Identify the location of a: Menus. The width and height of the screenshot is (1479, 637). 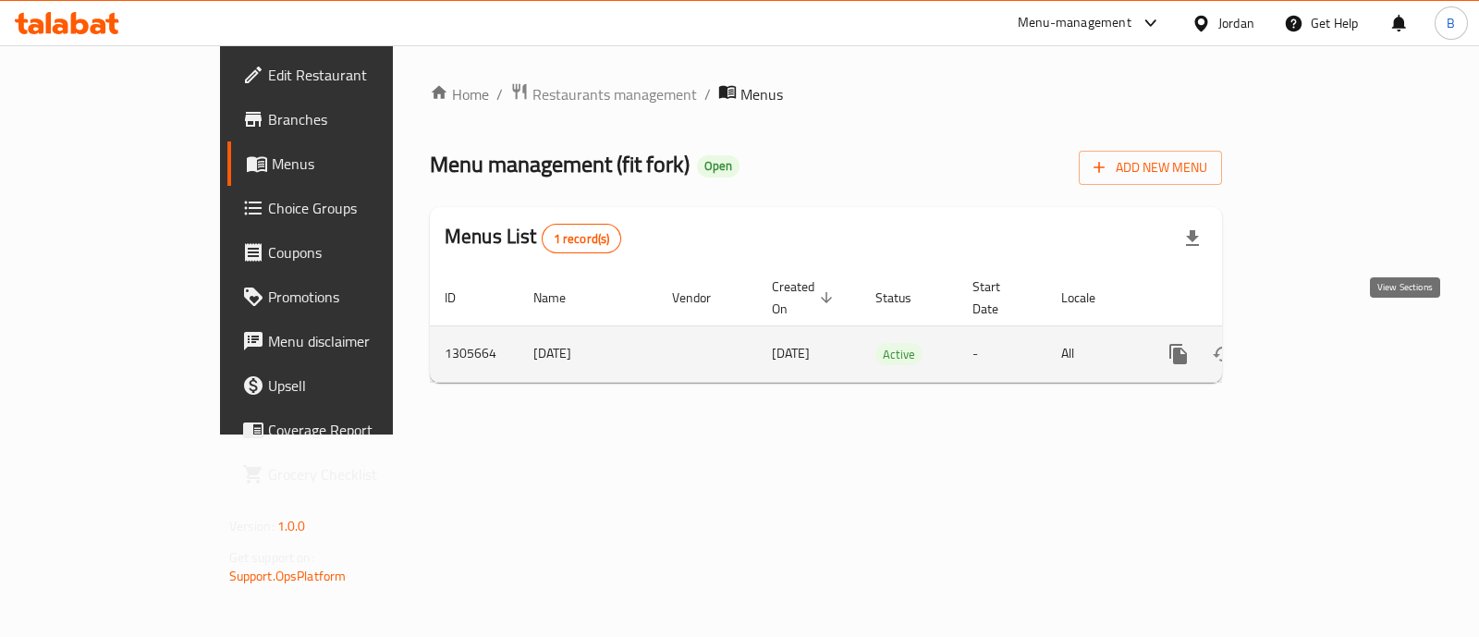
(347, 164).